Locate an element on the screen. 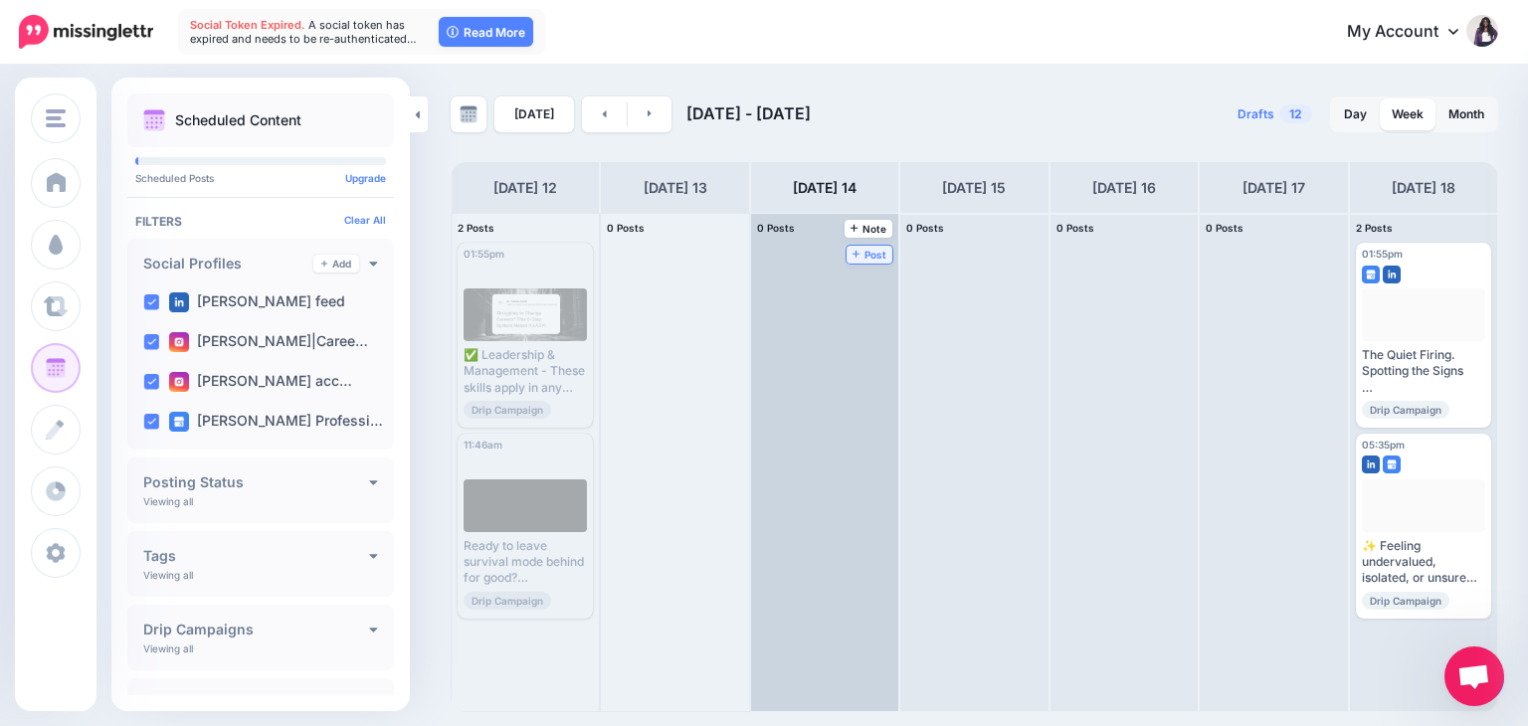 The width and height of the screenshot is (1528, 726). h4: Posting Status is located at coordinates (256, 483).